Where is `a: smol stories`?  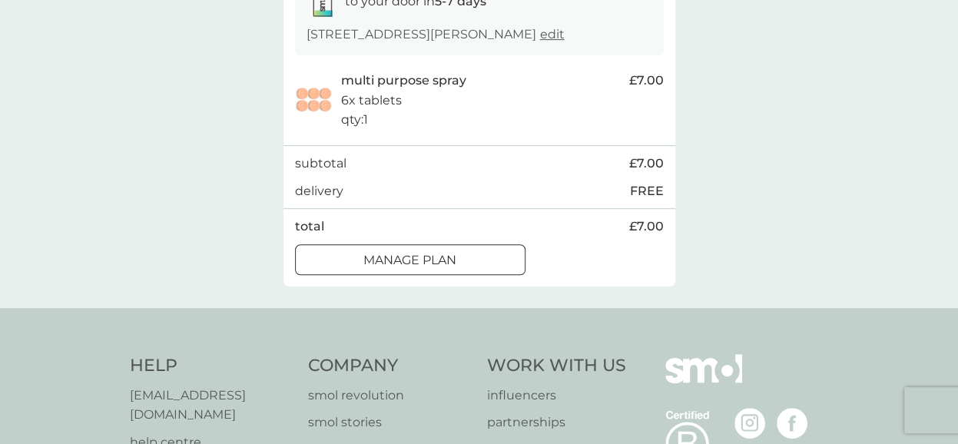
a: smol stories is located at coordinates (390, 423).